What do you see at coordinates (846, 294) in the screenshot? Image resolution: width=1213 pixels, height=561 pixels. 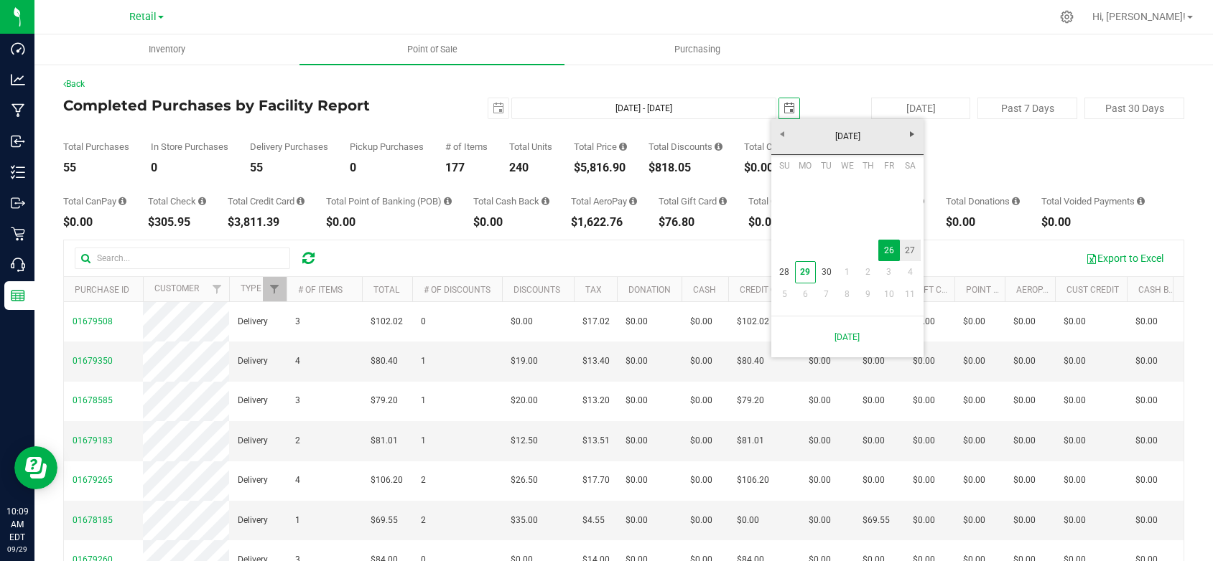 I see `a: 8` at bounding box center [846, 294].